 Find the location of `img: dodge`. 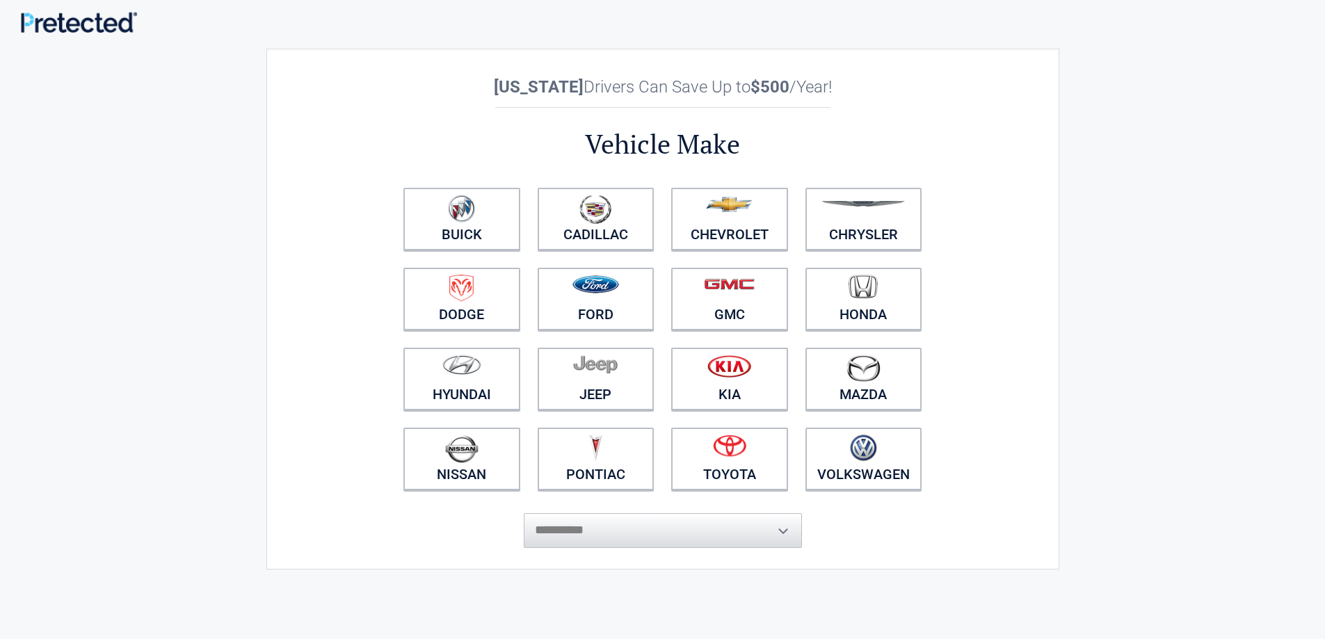

img: dodge is located at coordinates (461, 288).